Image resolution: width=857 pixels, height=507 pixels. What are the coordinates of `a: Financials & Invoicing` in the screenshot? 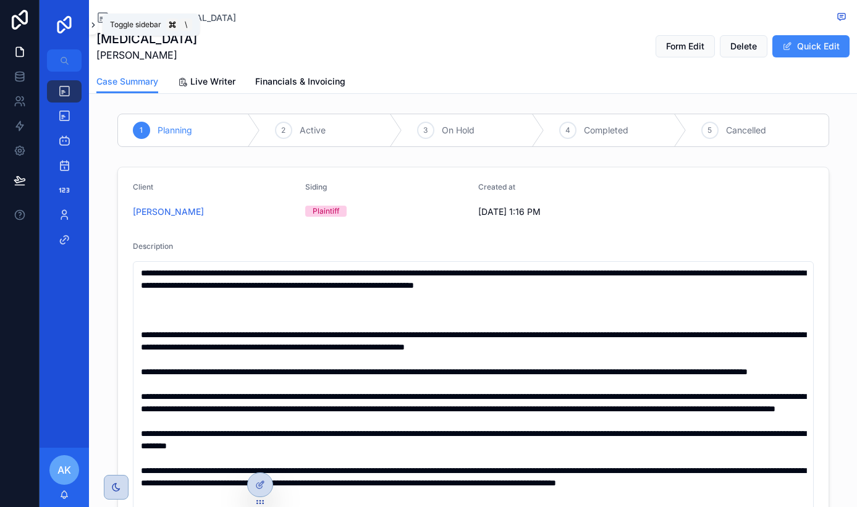 It's located at (300, 83).